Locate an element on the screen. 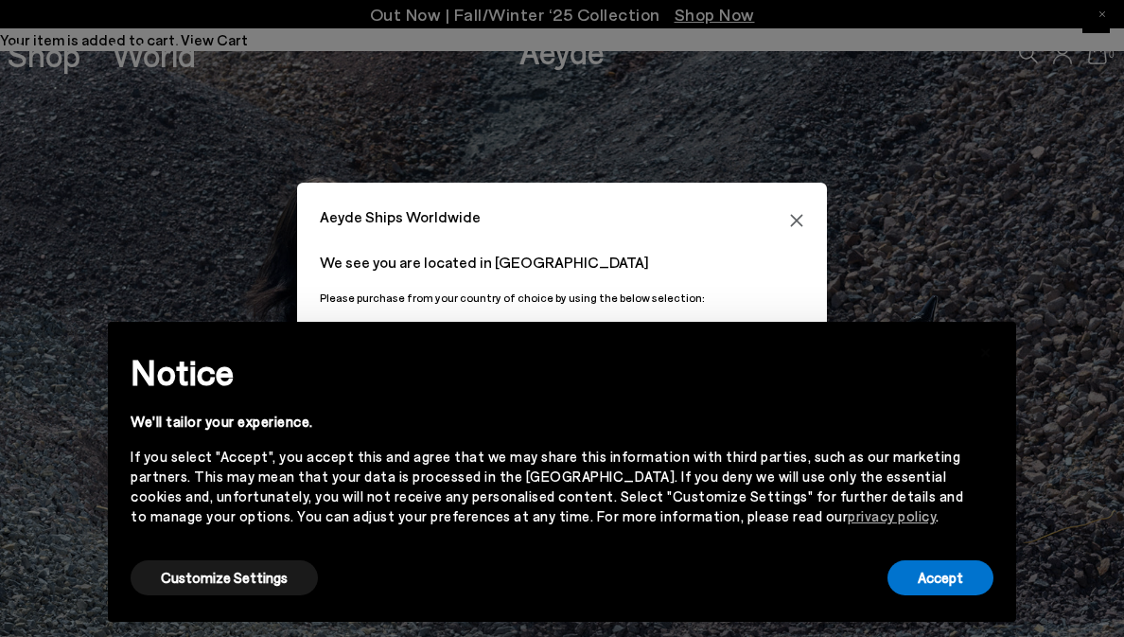 This screenshot has width=1124, height=637. a: privacy policy is located at coordinates (891, 515).